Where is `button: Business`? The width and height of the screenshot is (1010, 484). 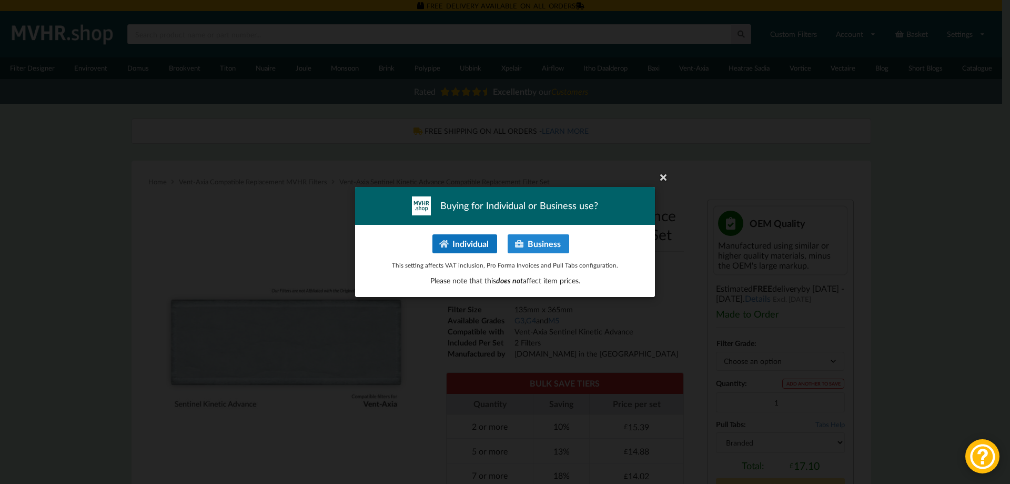 button: Business is located at coordinates (538, 244).